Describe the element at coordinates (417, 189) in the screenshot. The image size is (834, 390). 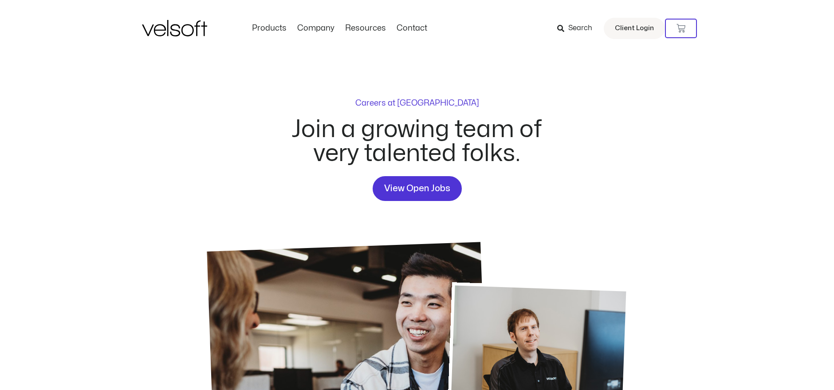
I see `a: View Open Jobs` at that location.